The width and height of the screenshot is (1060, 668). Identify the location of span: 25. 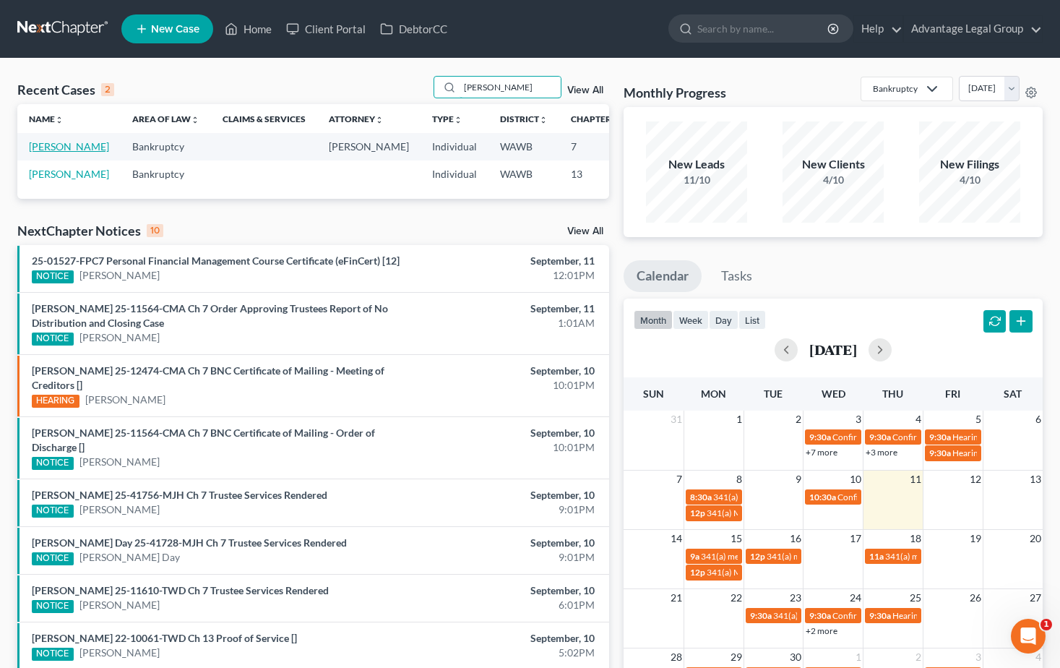
(916, 598).